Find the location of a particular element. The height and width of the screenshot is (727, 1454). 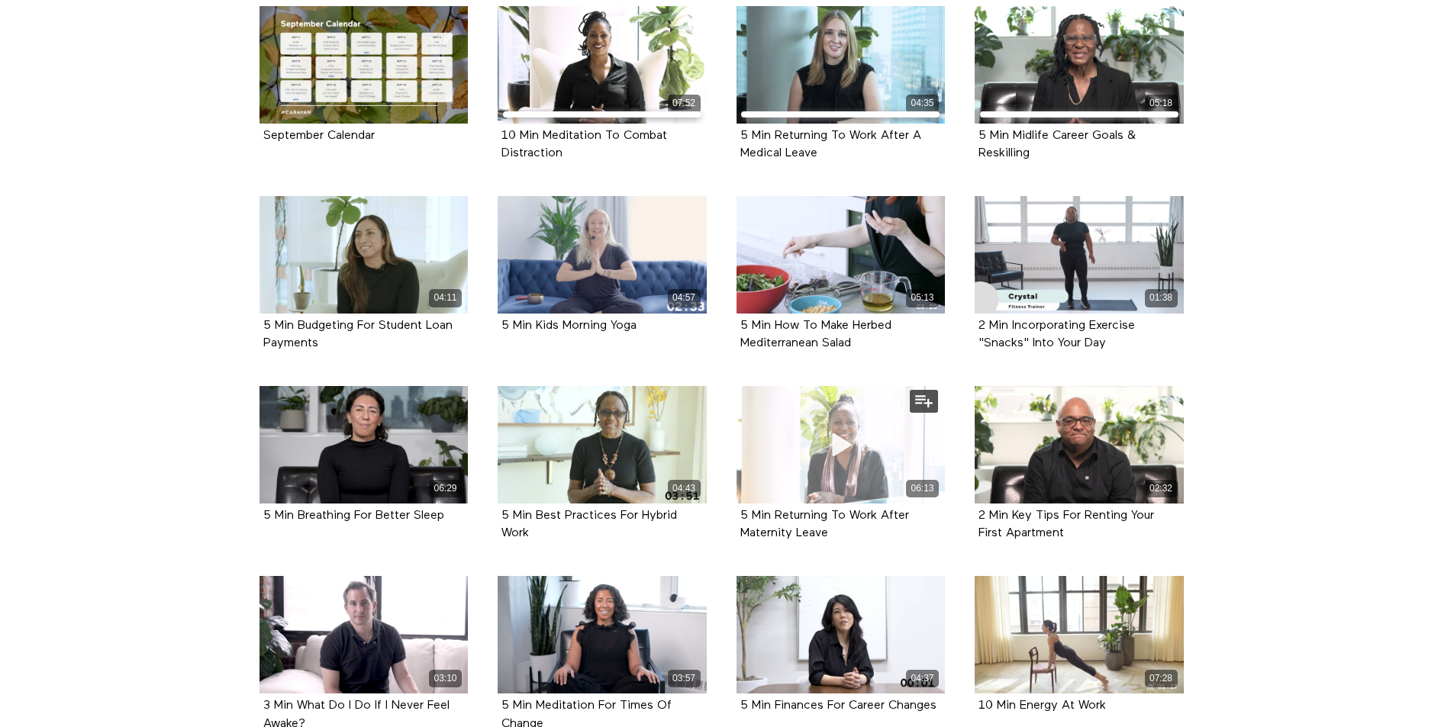

strong: 5 Min Breathing For Better Sleep is located at coordinates (353, 516).